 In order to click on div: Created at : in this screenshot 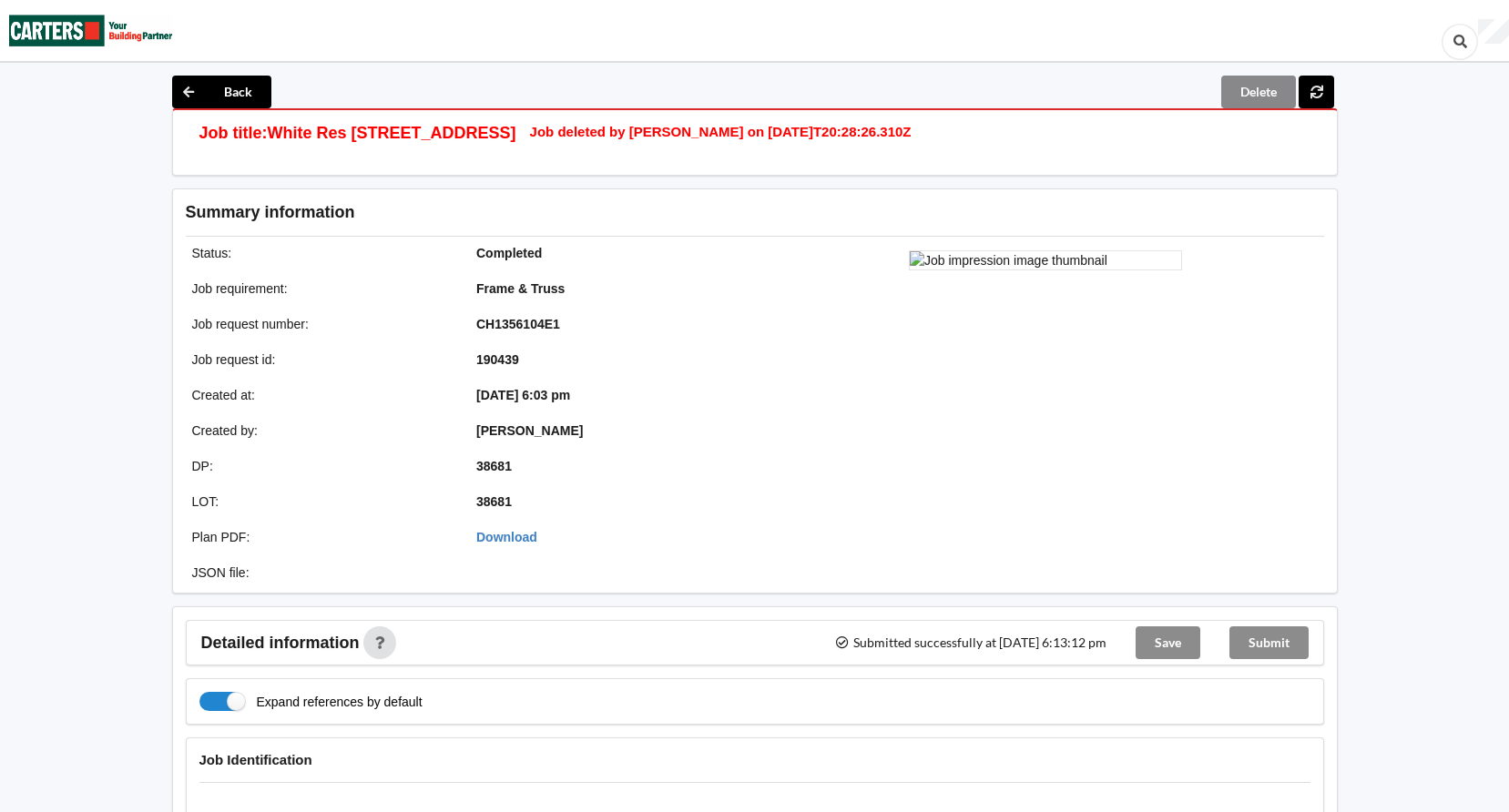, I will do `click(322, 395)`.